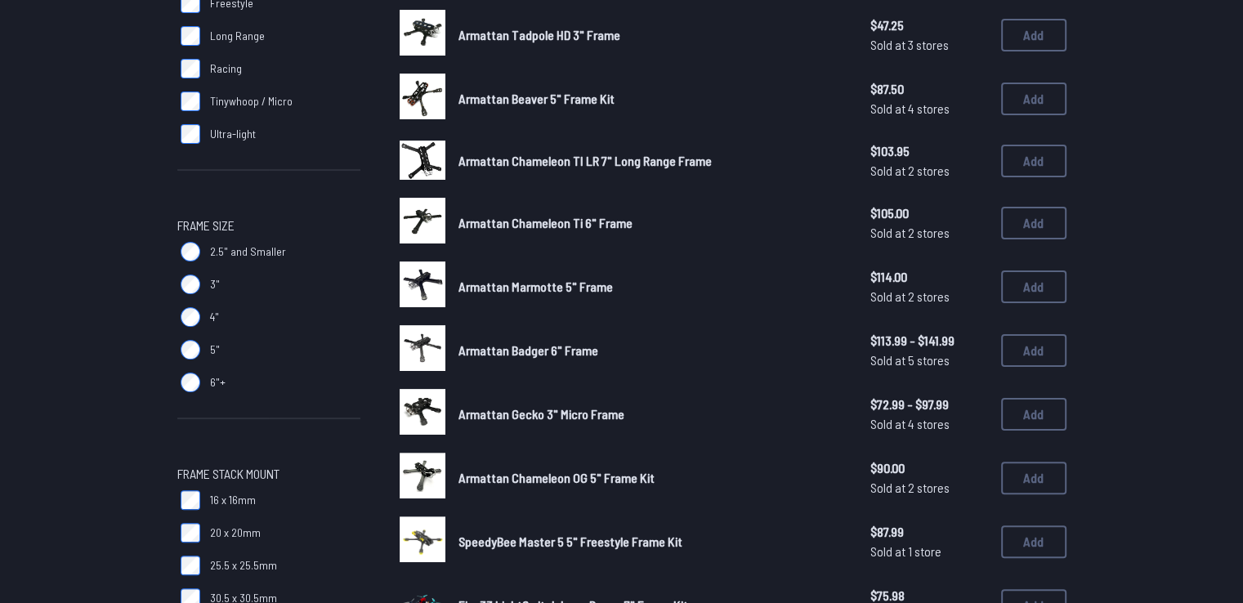 Image resolution: width=1243 pixels, height=603 pixels. I want to click on span: Armattan Marmotte 5" Frame, so click(535, 286).